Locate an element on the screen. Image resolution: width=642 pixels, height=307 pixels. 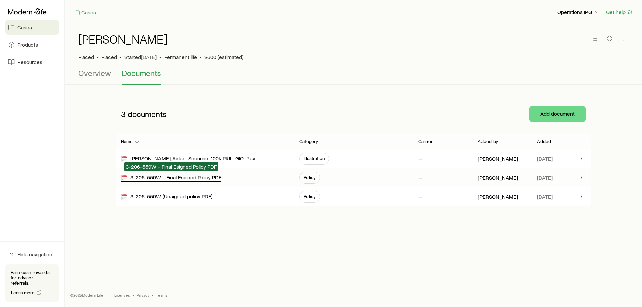
span: Overview is located at coordinates (95, 73).